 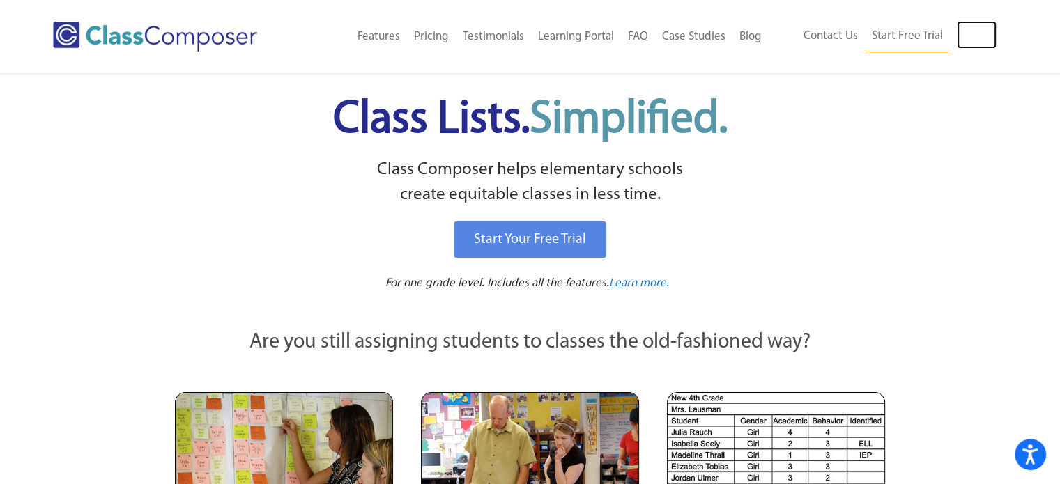 What do you see at coordinates (378, 37) in the screenshot?
I see `a: Features` at bounding box center [378, 37].